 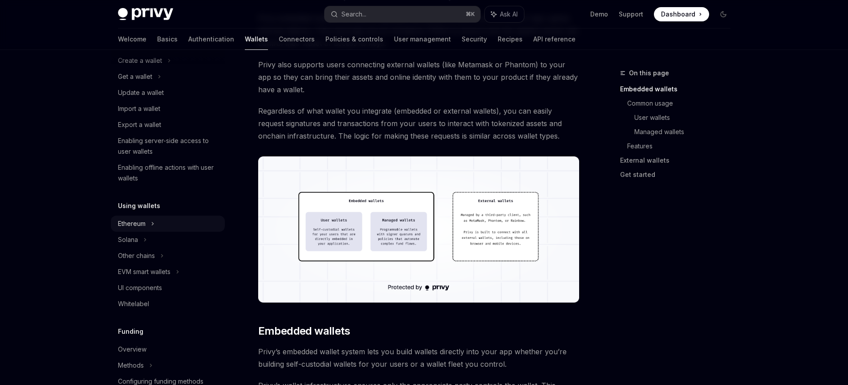 I want to click on span: Privy also supports users connecting external wallets (like Metamask or Phantom) to your app so t..., so click(x=419, y=77).